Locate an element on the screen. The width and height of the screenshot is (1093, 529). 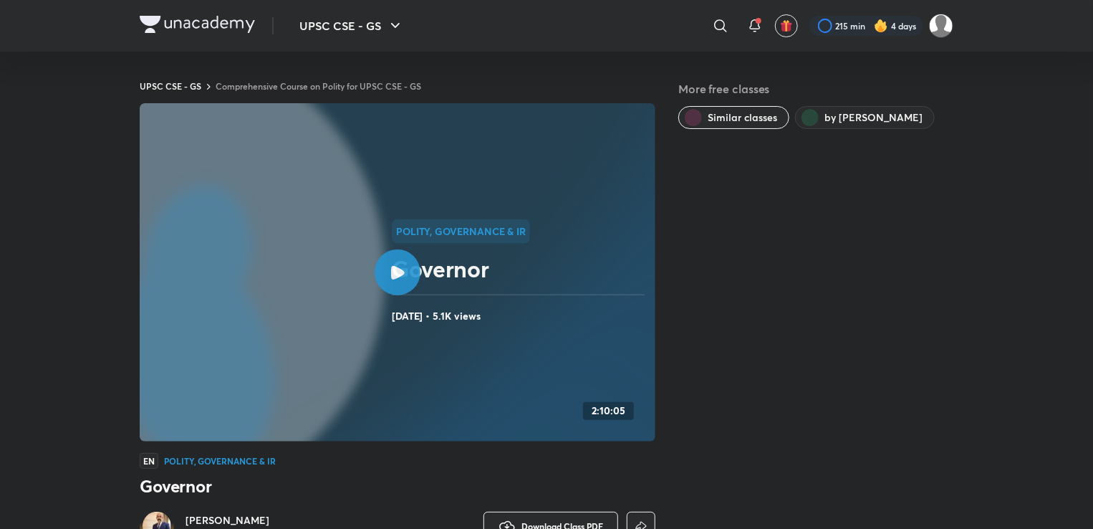
img: avatar is located at coordinates (786, 26).